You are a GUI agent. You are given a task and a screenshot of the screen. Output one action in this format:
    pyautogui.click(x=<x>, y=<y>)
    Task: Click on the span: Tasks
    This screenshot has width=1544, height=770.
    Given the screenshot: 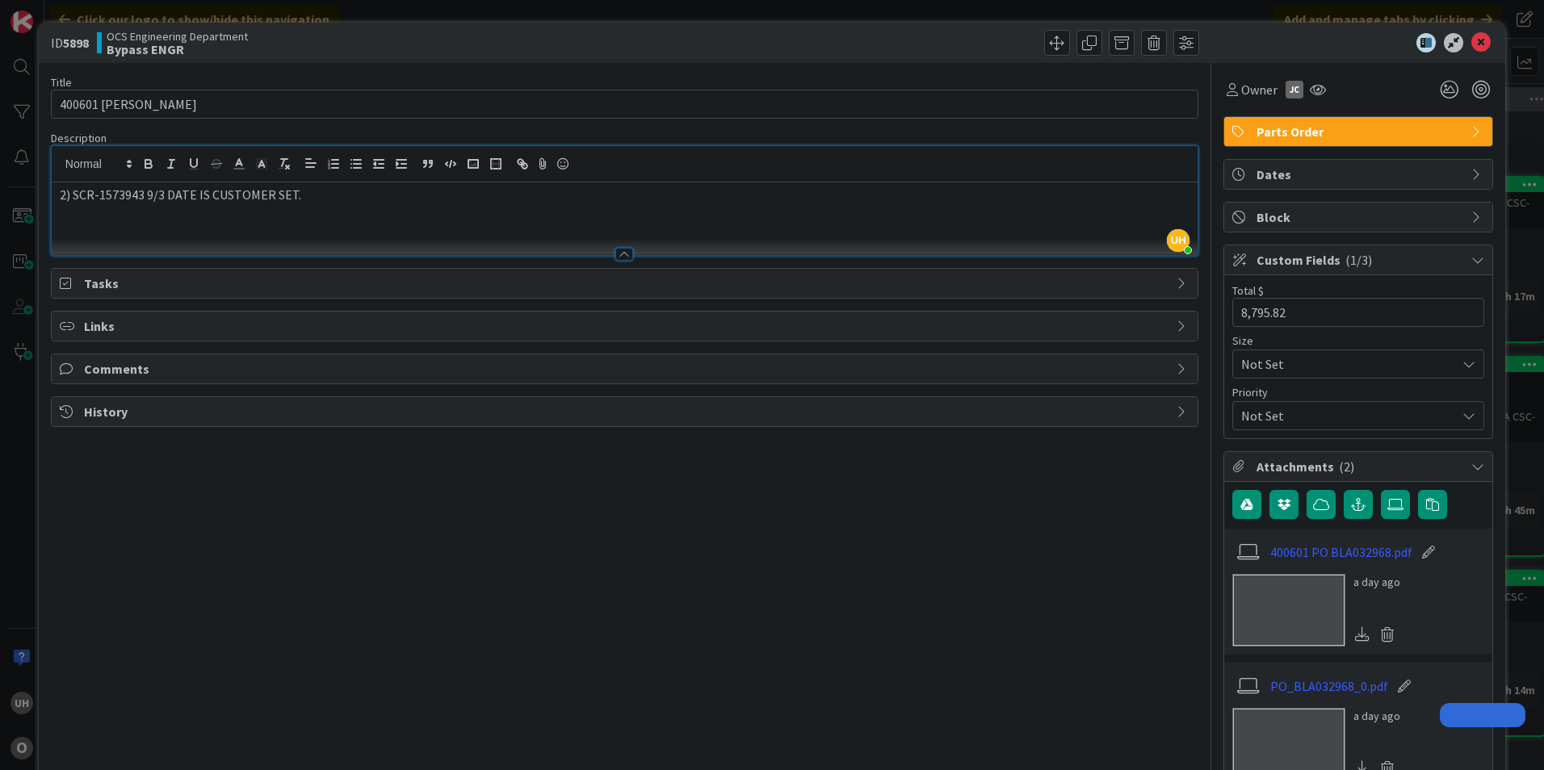 What is the action you would take?
    pyautogui.click(x=626, y=283)
    